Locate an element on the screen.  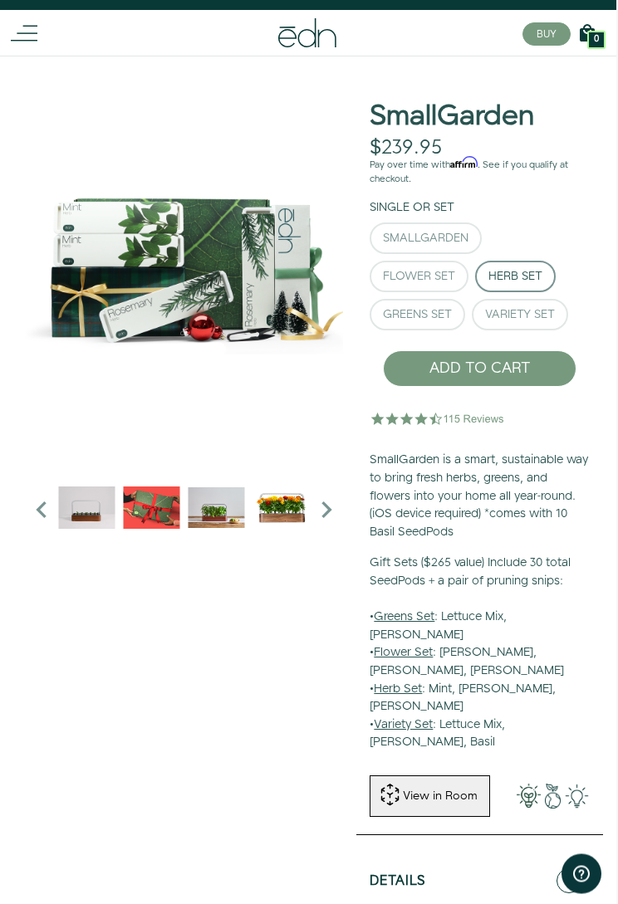
div: Variety Set is located at coordinates (520, 315).